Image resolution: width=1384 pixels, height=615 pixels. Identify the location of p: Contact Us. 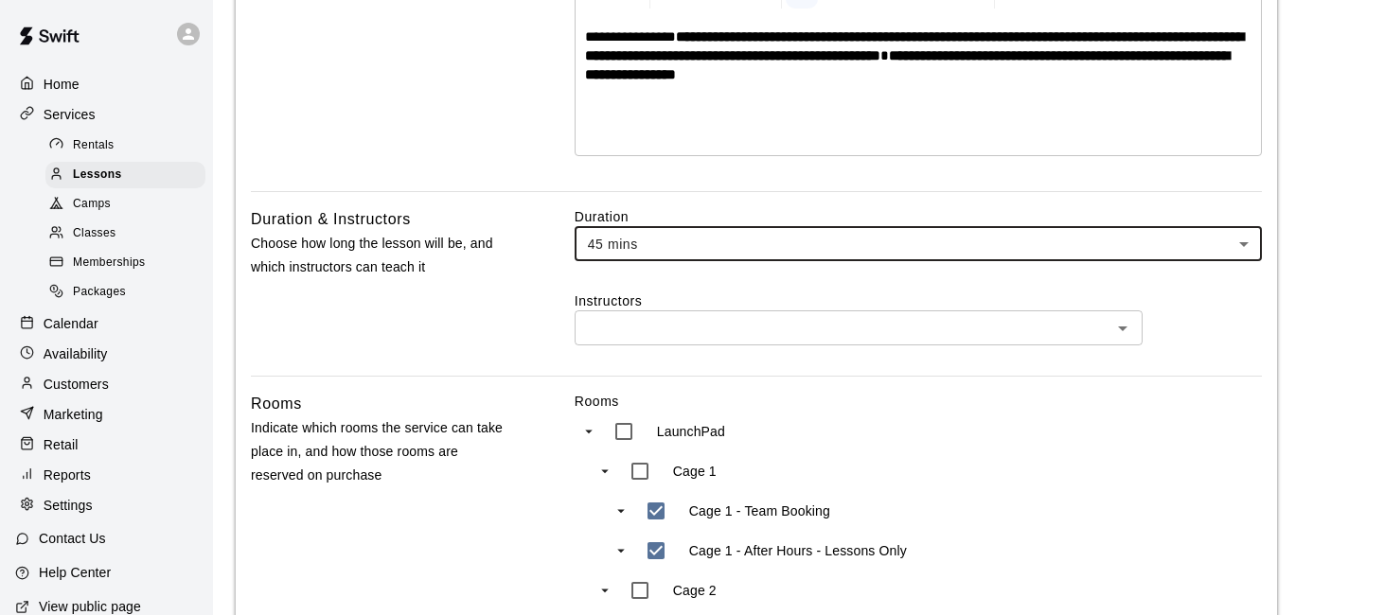
(72, 539).